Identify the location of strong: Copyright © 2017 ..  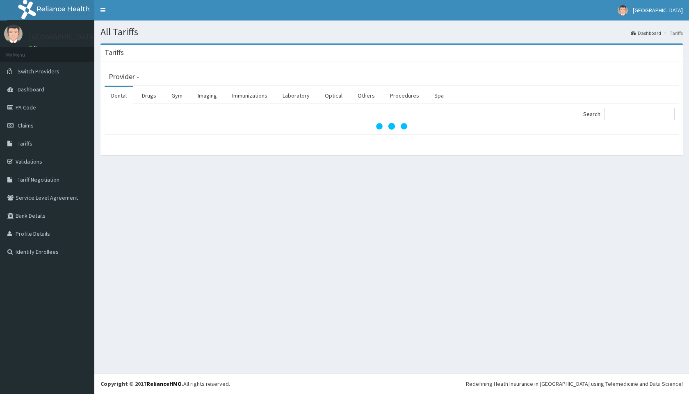
(142, 384).